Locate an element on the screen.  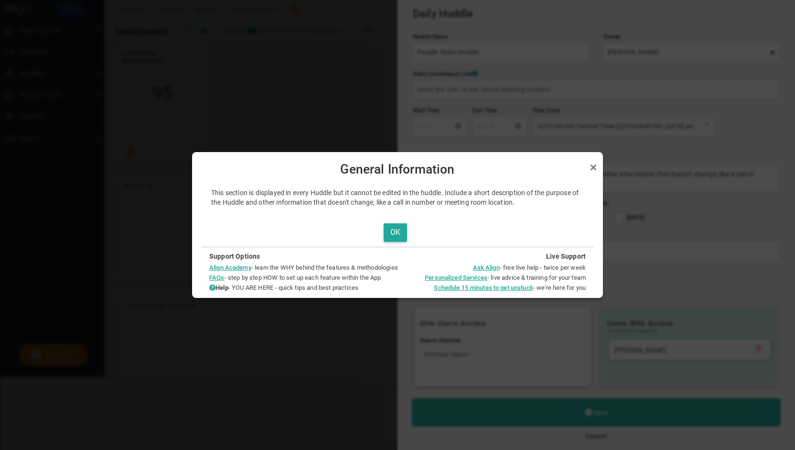
a: Close is located at coordinates (593, 167).